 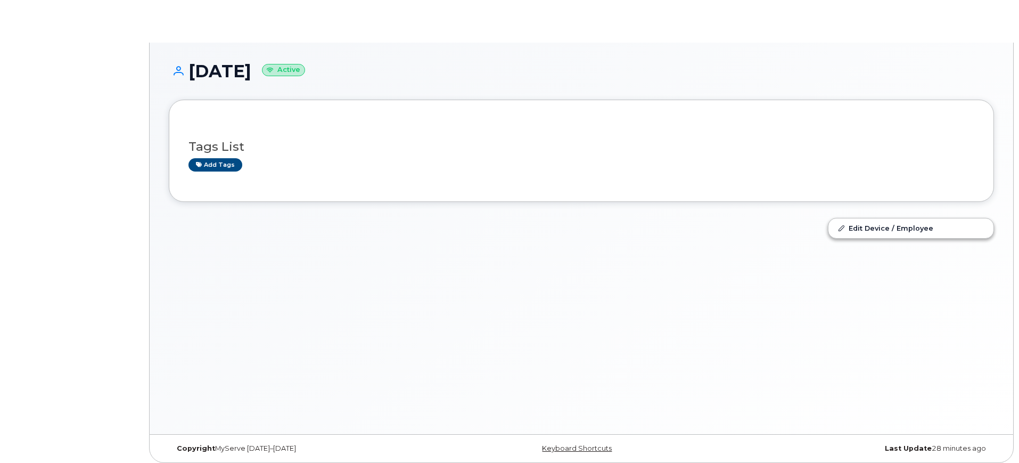 What do you see at coordinates (582, 146) in the screenshot?
I see `h3: Tags List` at bounding box center [582, 146].